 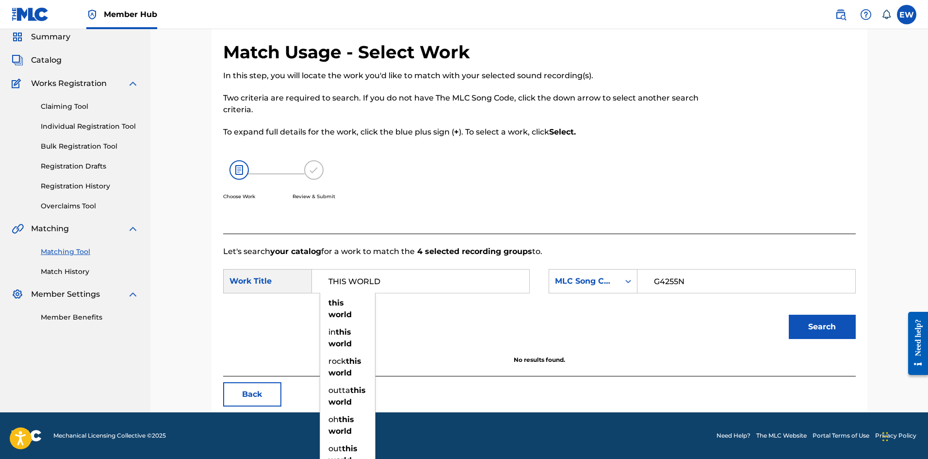 What do you see at coordinates (584, 281) in the screenshot?
I see `div: MLC Song Code` at bounding box center [584, 281].